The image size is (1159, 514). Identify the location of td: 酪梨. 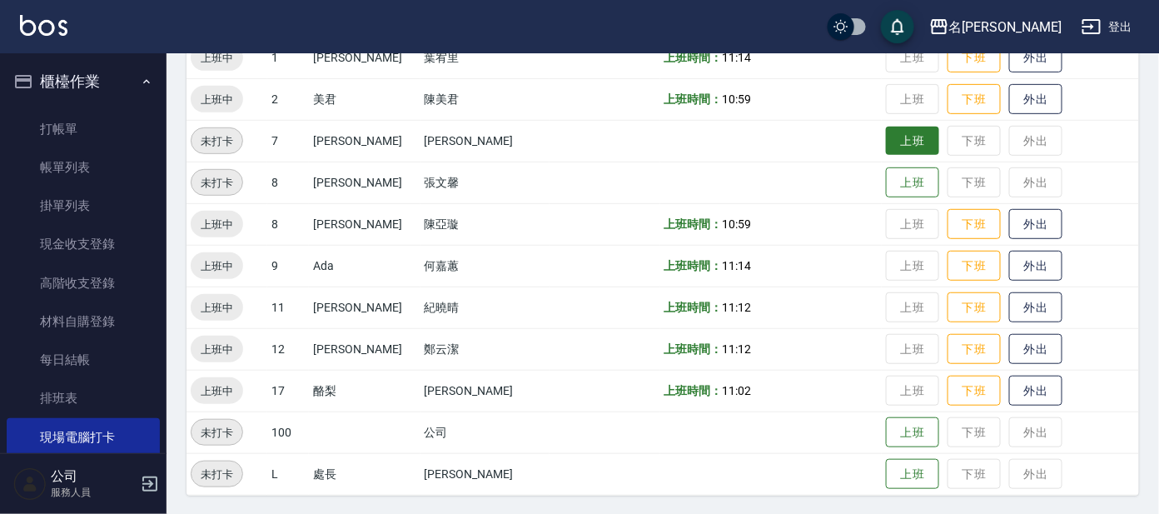
(364, 391).